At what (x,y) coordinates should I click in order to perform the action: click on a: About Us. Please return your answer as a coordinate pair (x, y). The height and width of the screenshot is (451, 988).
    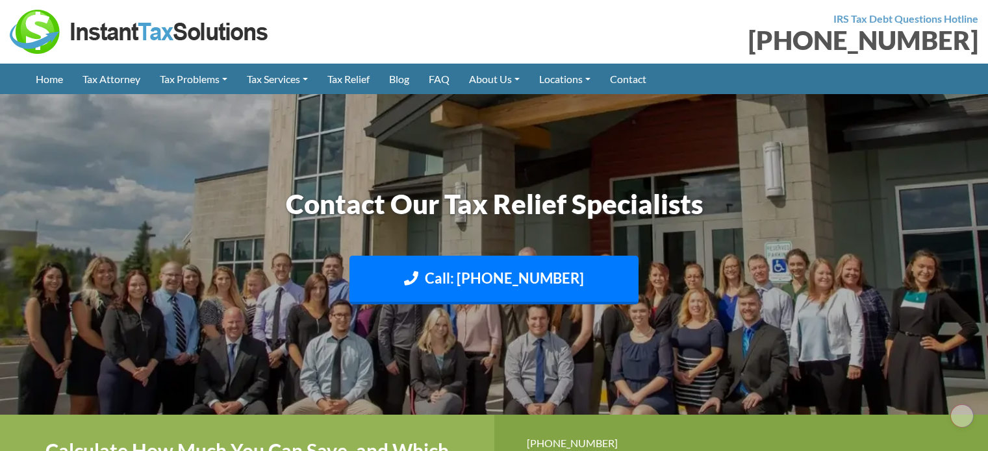
    Looking at the image, I should click on (494, 79).